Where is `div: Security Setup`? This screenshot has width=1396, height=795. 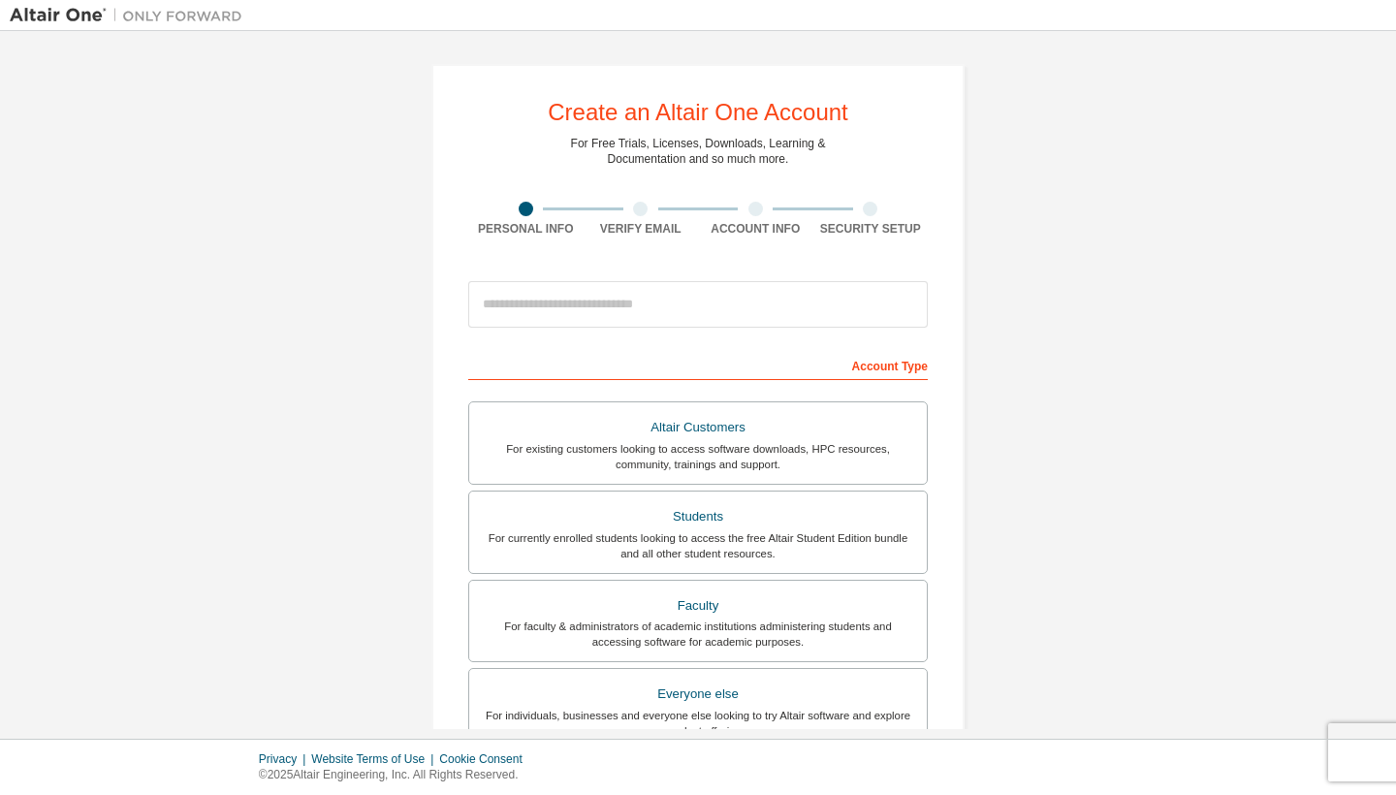
div: Security Setup is located at coordinates (870, 229).